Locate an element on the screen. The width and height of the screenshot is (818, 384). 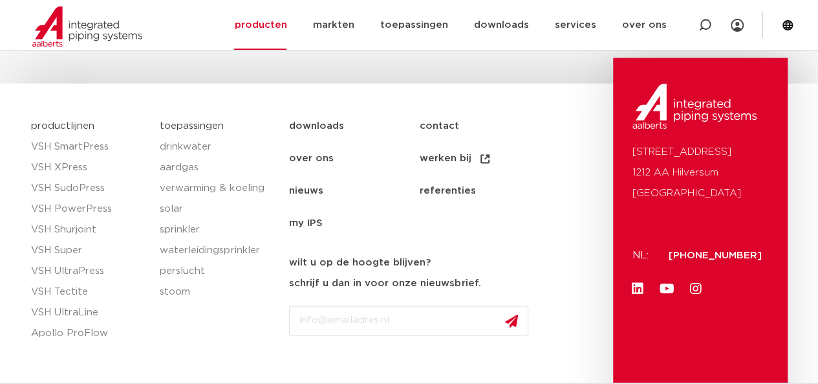
a: VSH SudoPress is located at coordinates (89, 188).